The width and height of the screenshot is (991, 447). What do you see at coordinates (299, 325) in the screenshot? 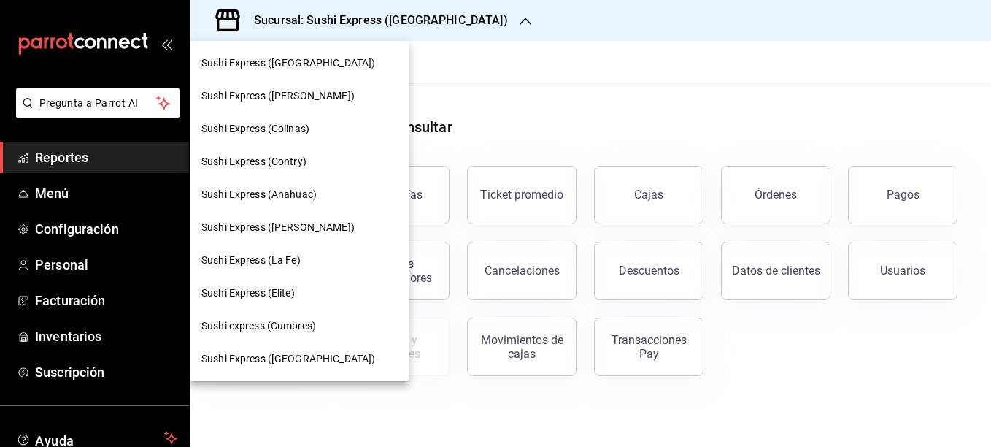
I see `div: Sushi express (Cumbres)` at bounding box center [299, 325].